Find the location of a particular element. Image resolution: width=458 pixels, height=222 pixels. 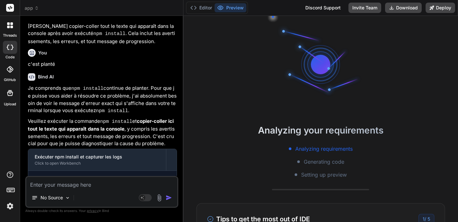

label: Upload is located at coordinates (10, 104).